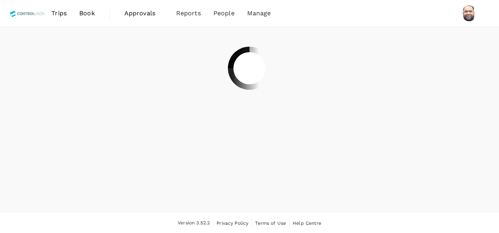  I want to click on span: Terms of Use, so click(270, 223).